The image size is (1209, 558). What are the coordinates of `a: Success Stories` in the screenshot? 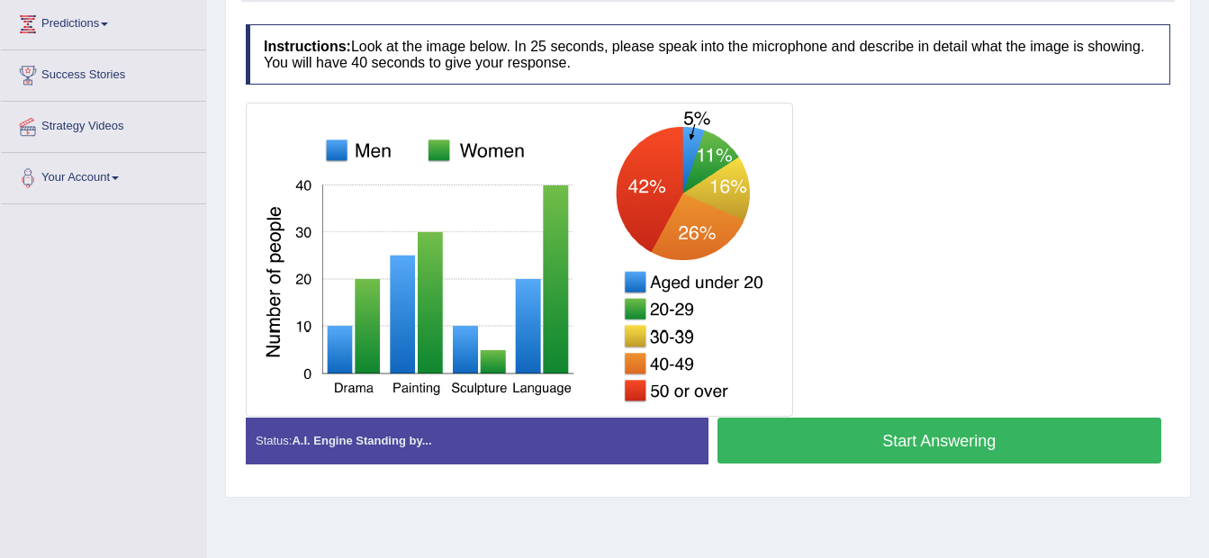 It's located at (104, 73).